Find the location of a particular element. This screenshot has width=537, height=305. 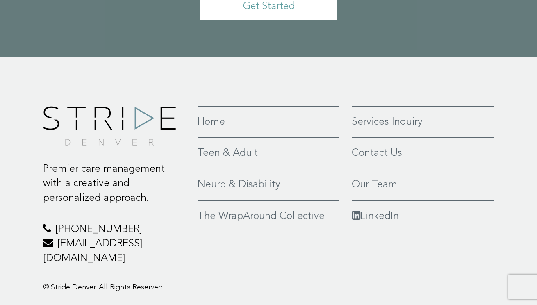

span: © Stride Denver. All Rights Reserved. is located at coordinates (104, 287).